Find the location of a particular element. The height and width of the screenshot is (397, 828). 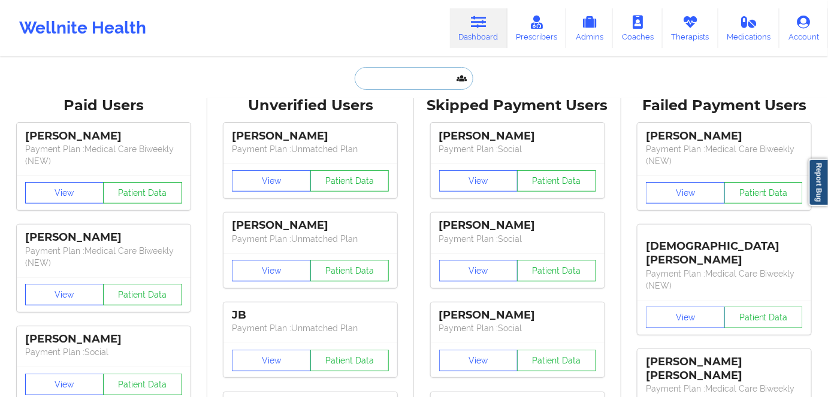

div: Failed Payment Users is located at coordinates (725, 105).